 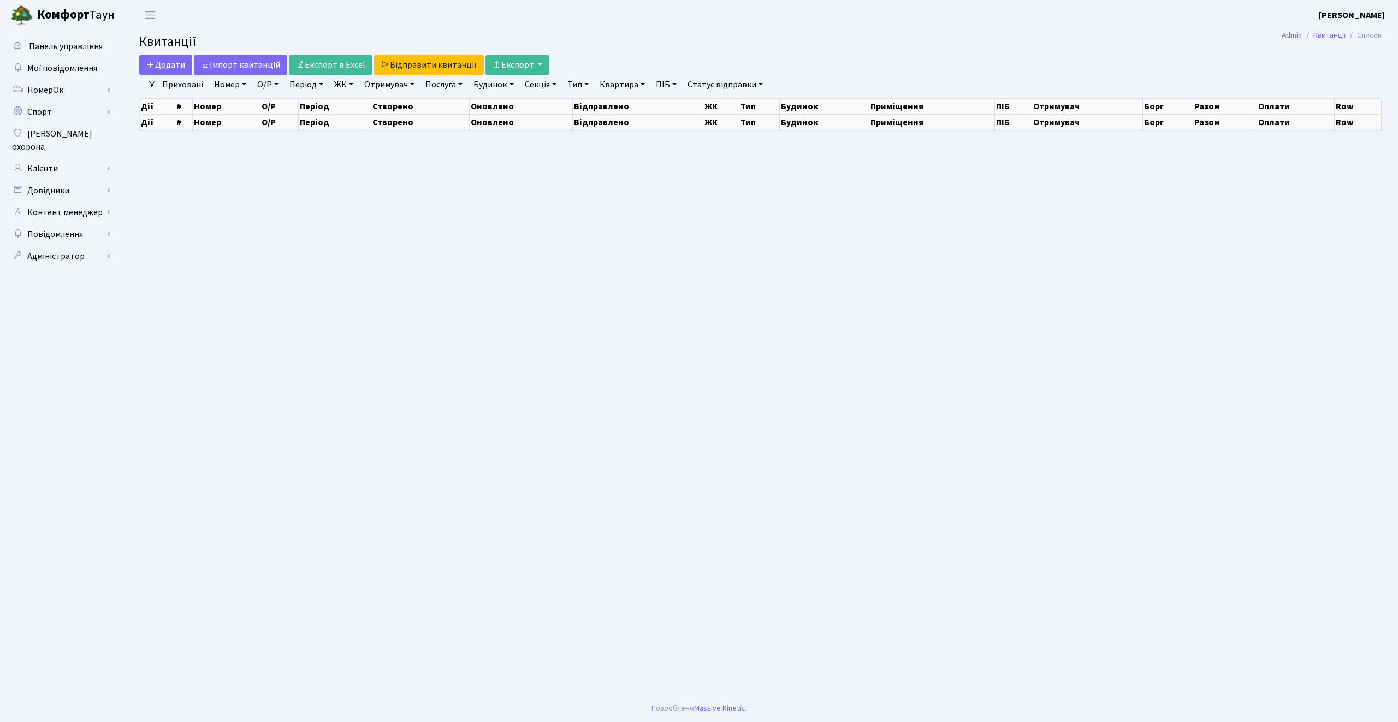 What do you see at coordinates (578, 85) in the screenshot?
I see `a: Тип` at bounding box center [578, 85].